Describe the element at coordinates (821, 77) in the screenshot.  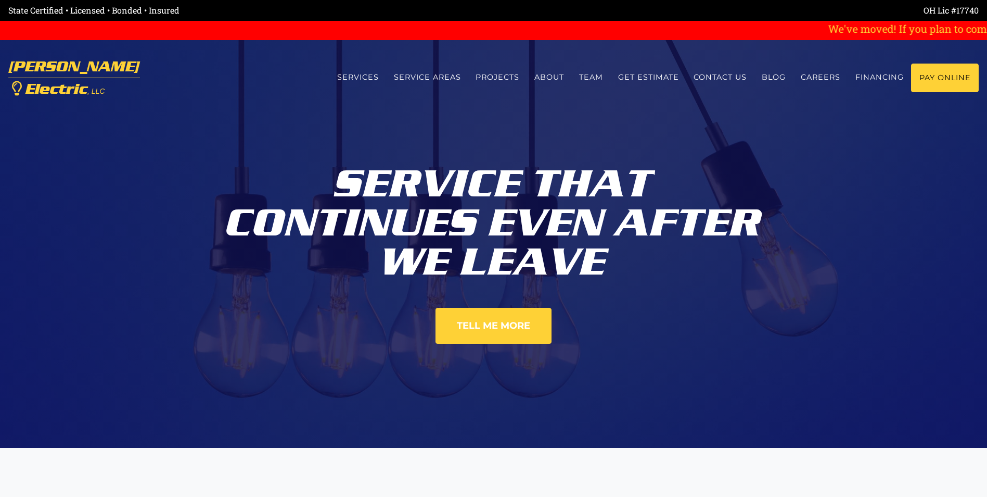
I see `a: Careers` at that location.